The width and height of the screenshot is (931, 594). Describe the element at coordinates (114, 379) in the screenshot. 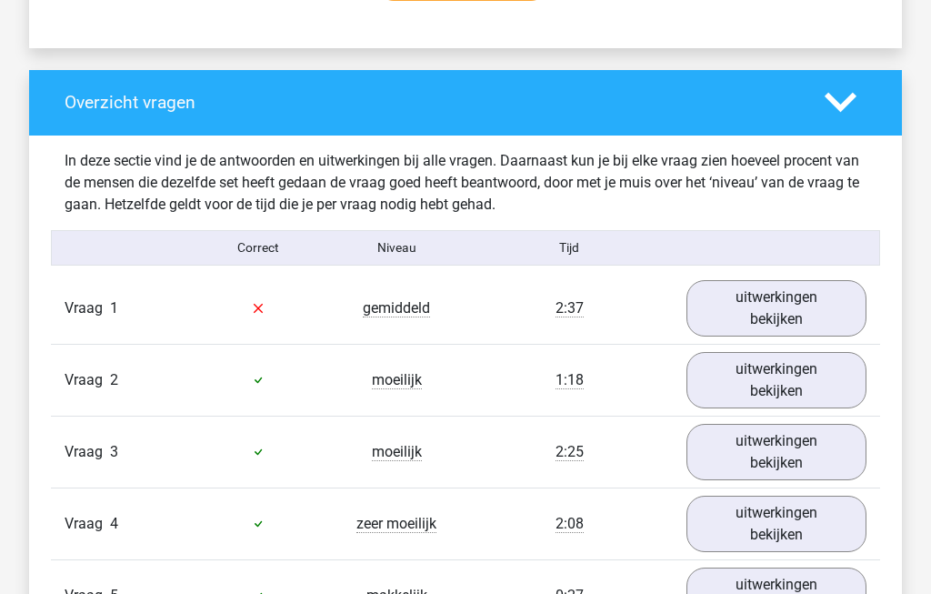

I see `span: 2` at that location.